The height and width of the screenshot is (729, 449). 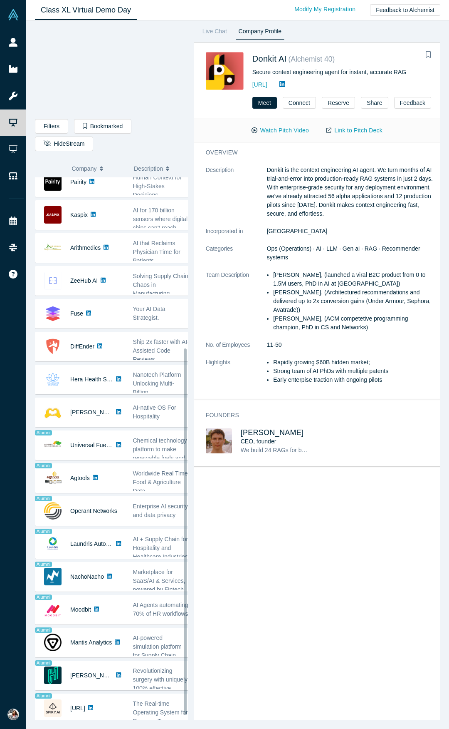 What do you see at coordinates (52, 126) in the screenshot?
I see `button: Filters` at bounding box center [52, 126].